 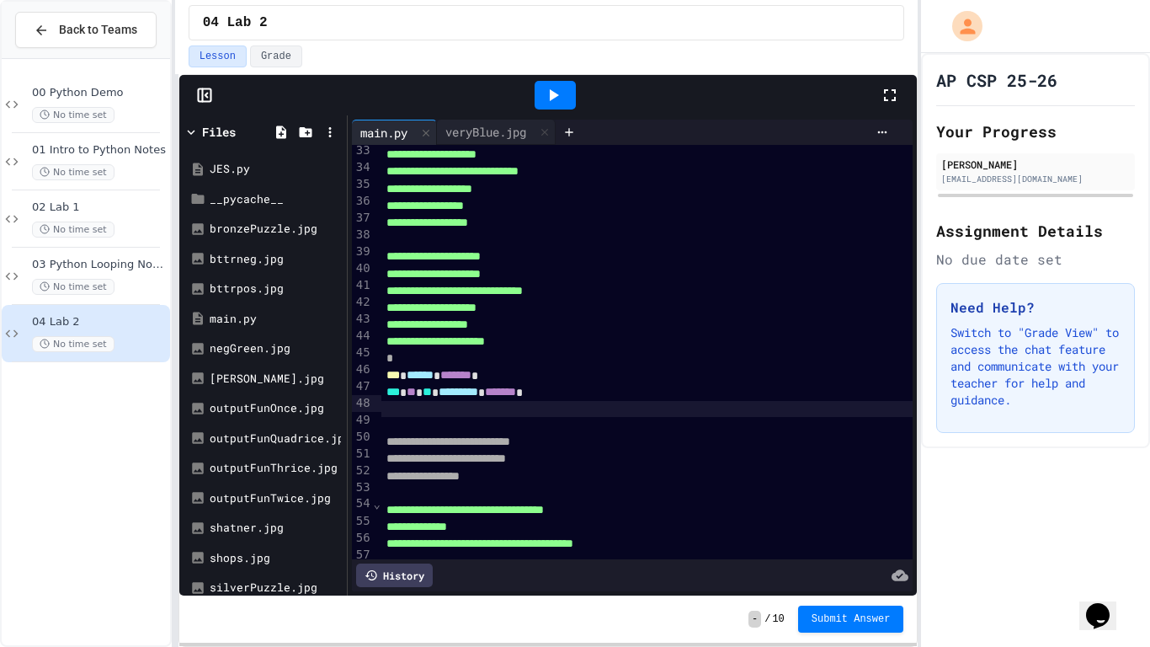 What do you see at coordinates (362, 269) in the screenshot?
I see `div: 40` at bounding box center [362, 269].